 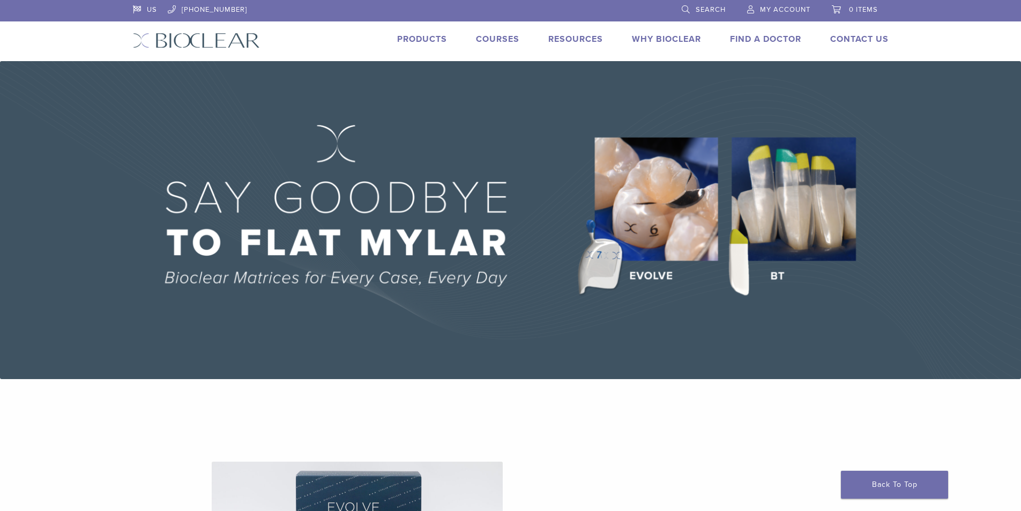 I want to click on a: Contact Us, so click(x=859, y=39).